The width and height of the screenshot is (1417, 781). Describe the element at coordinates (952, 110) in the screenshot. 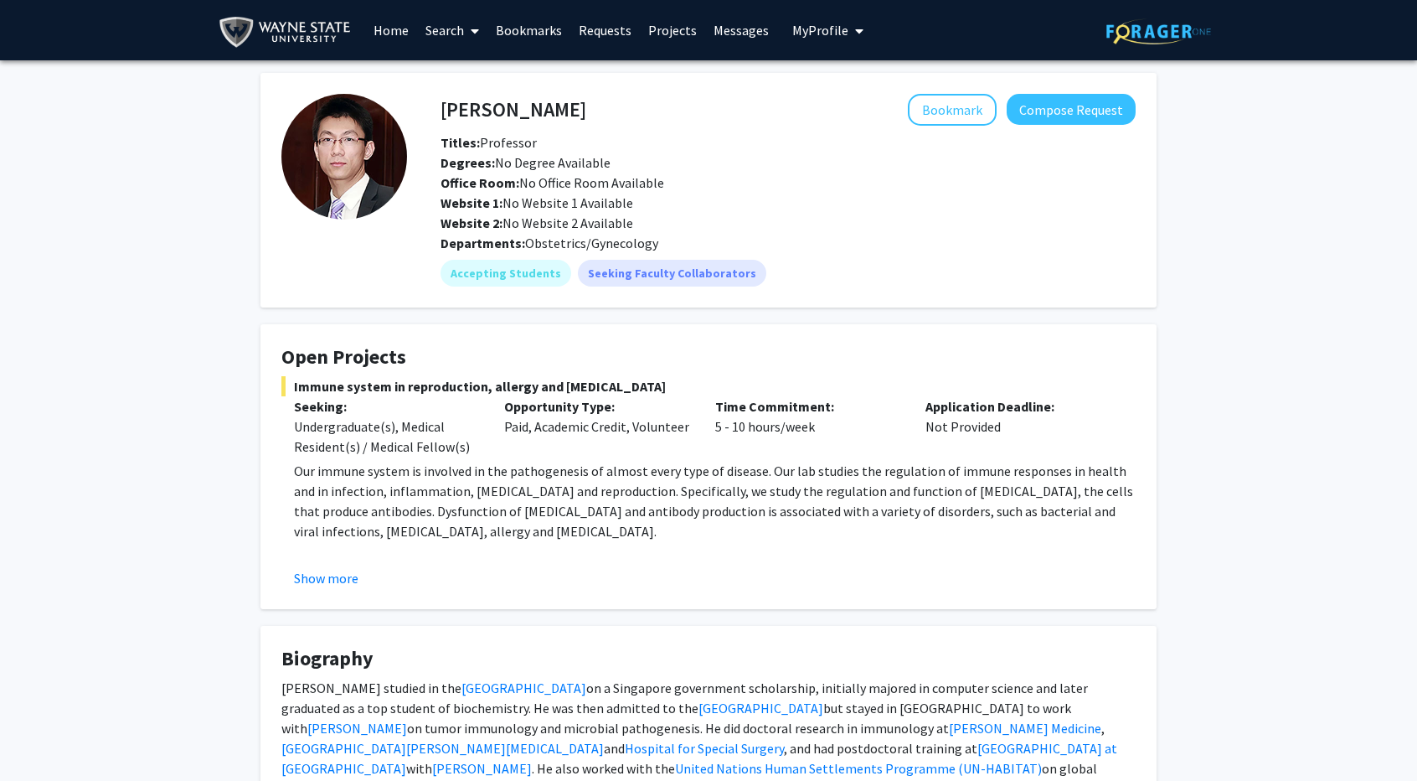

I see `button: Add Kang Chen to Bookmarks` at that location.